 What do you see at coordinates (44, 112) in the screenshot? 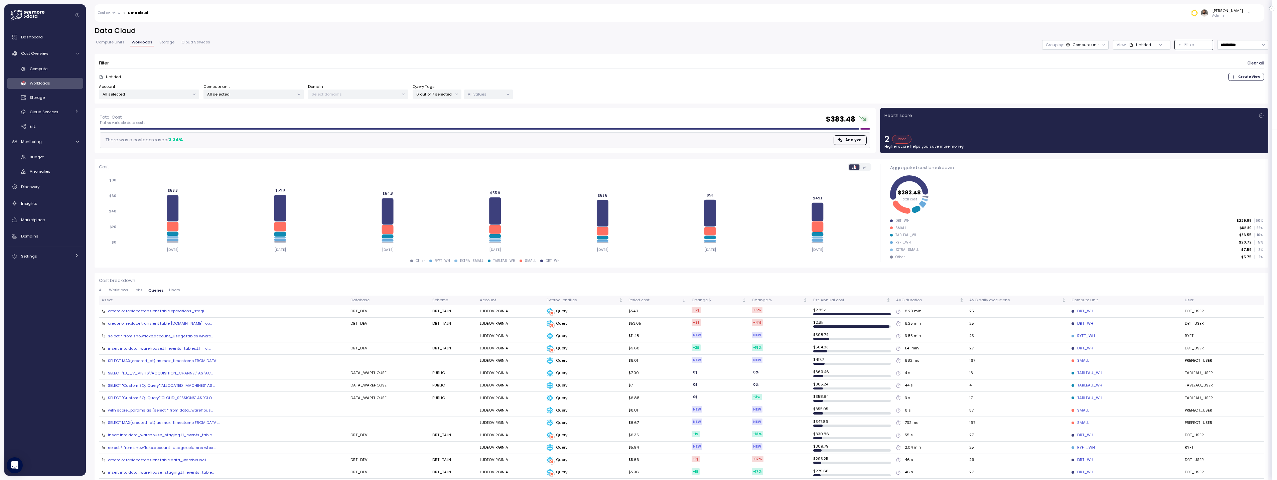
I see `span: Cloud Services` at bounding box center [44, 112].